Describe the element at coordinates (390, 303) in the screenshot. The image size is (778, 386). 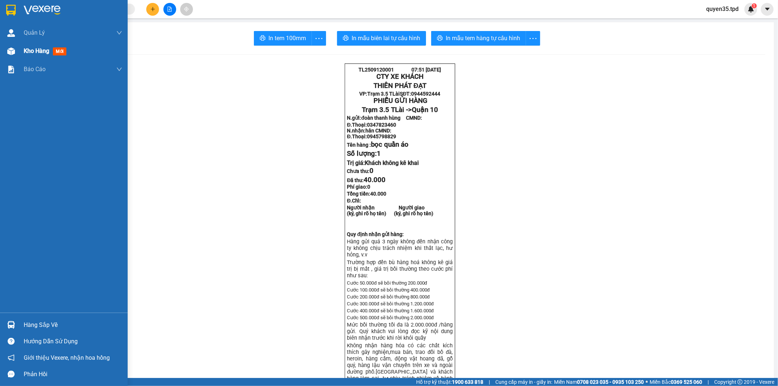
I see `span: Cước 300.000đ sẽ bồi thường 1.200.000đ` at that location.